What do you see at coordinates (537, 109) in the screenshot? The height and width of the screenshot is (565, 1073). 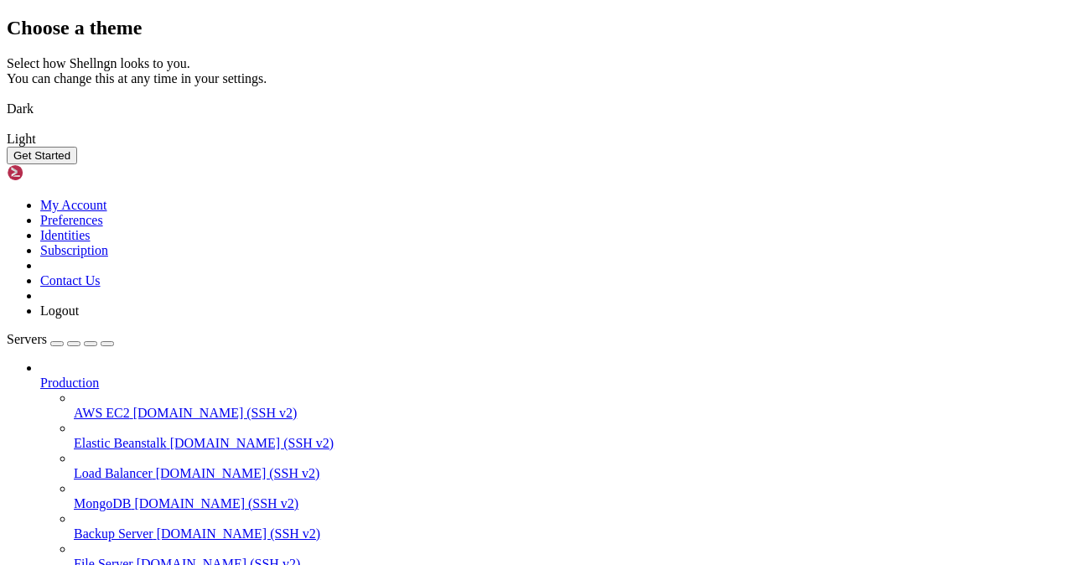 I see `div: Dark` at bounding box center [537, 109].